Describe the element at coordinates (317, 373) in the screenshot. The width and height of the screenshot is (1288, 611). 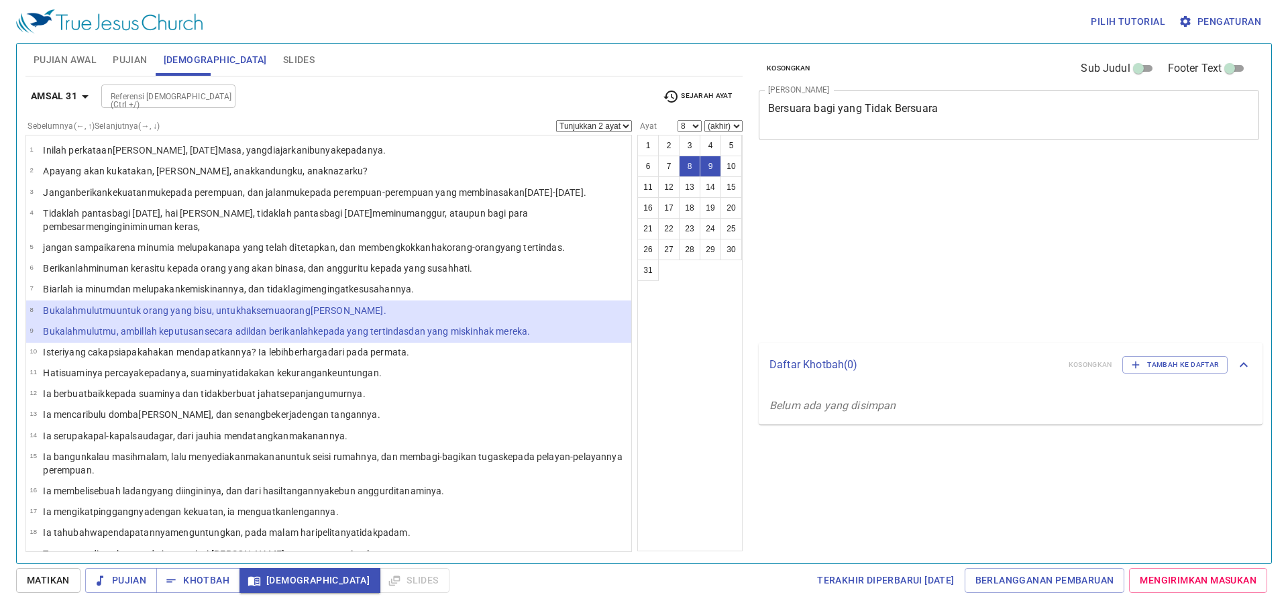
I see `wh3808: akan kekurangan` at that location.